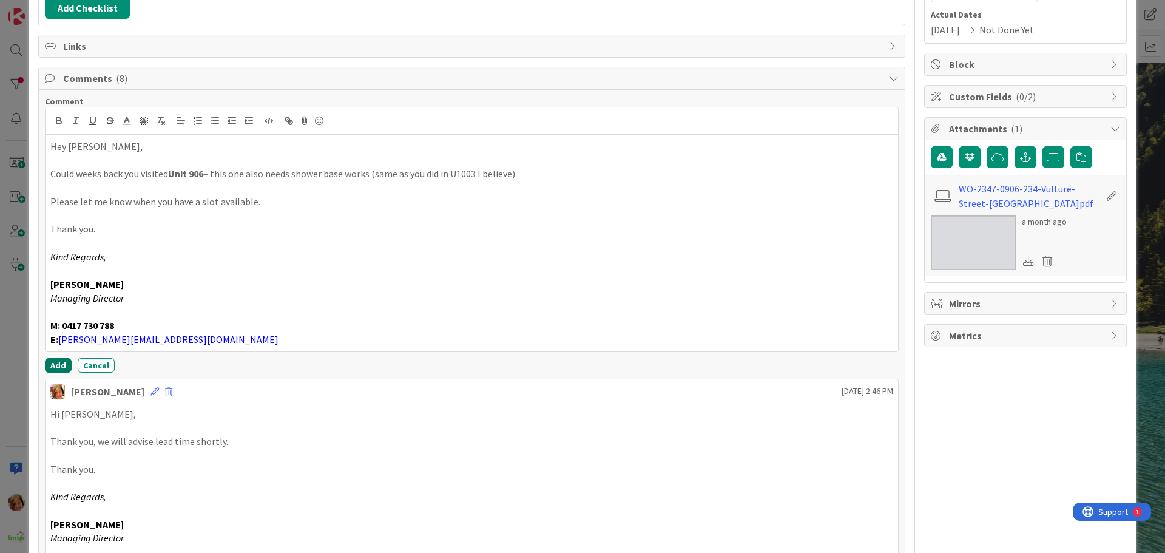 This screenshot has width=1165, height=553. I want to click on p: Thank you, we will advise lead time shortly., so click(471, 441).